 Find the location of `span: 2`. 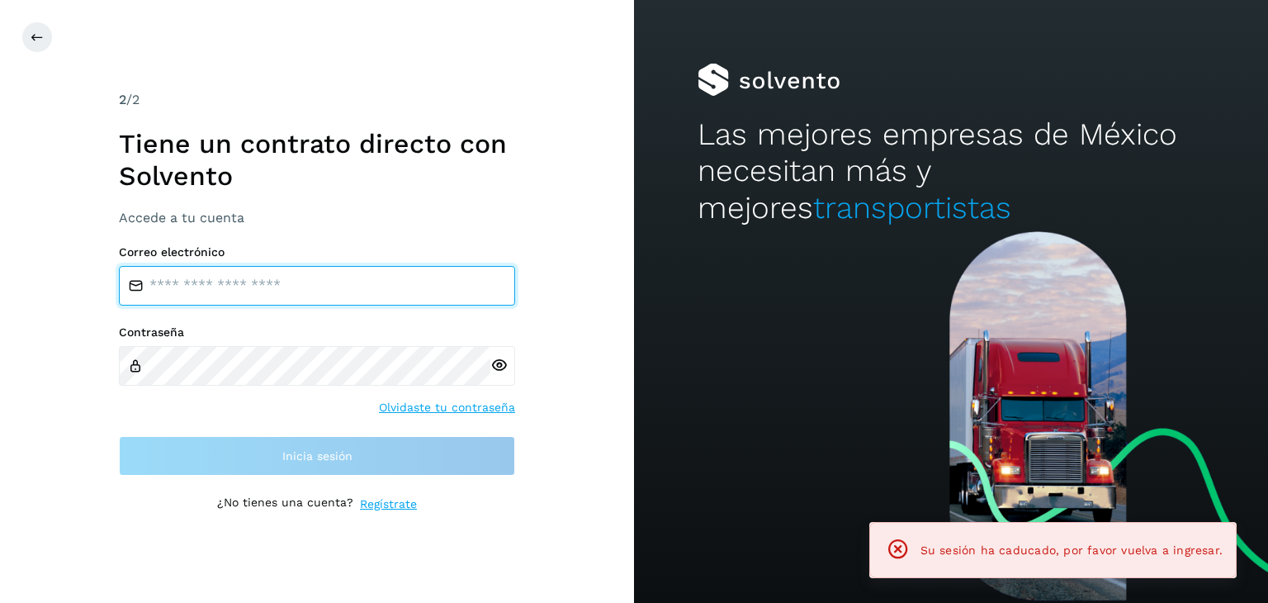

span: 2 is located at coordinates (122, 99).